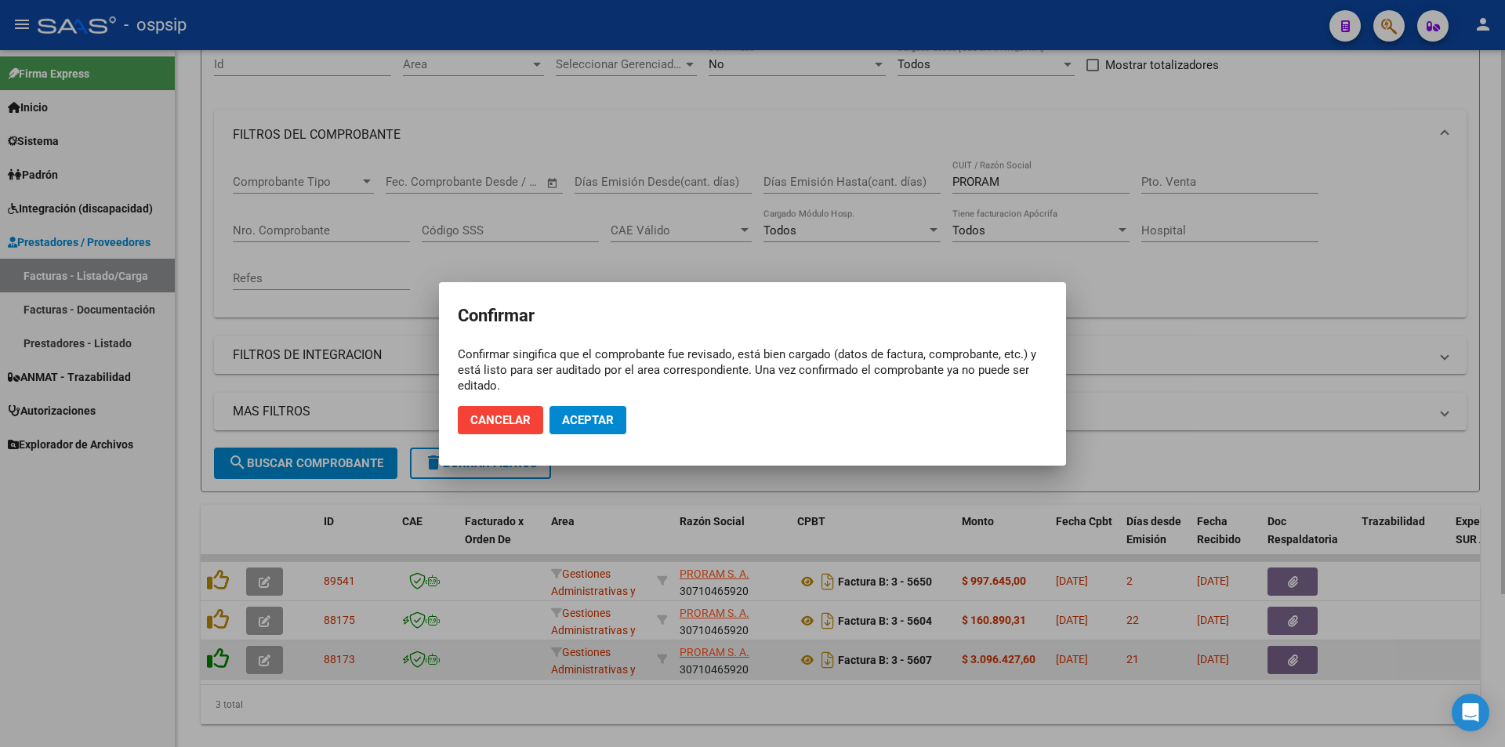 The image size is (1505, 747). I want to click on div: Open Intercom Messenger, so click(1471, 713).